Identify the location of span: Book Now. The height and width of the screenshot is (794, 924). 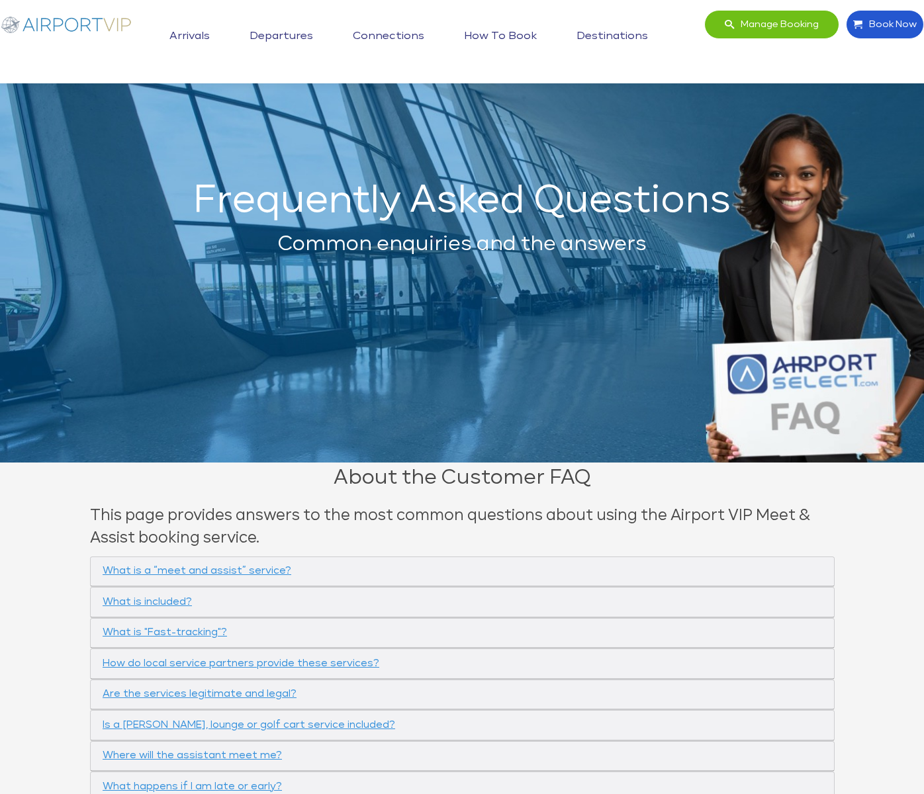
(890, 24).